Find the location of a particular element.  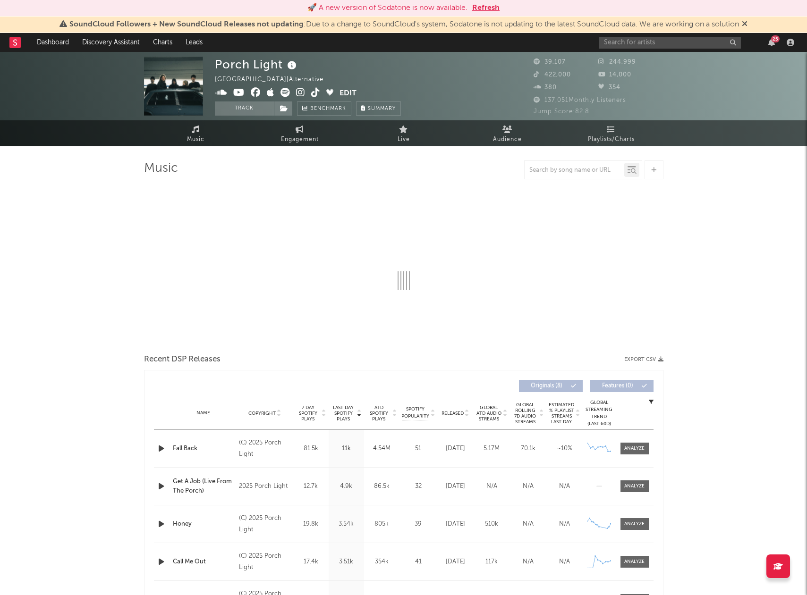

span: Originals ( 8 ) is located at coordinates (547, 386).